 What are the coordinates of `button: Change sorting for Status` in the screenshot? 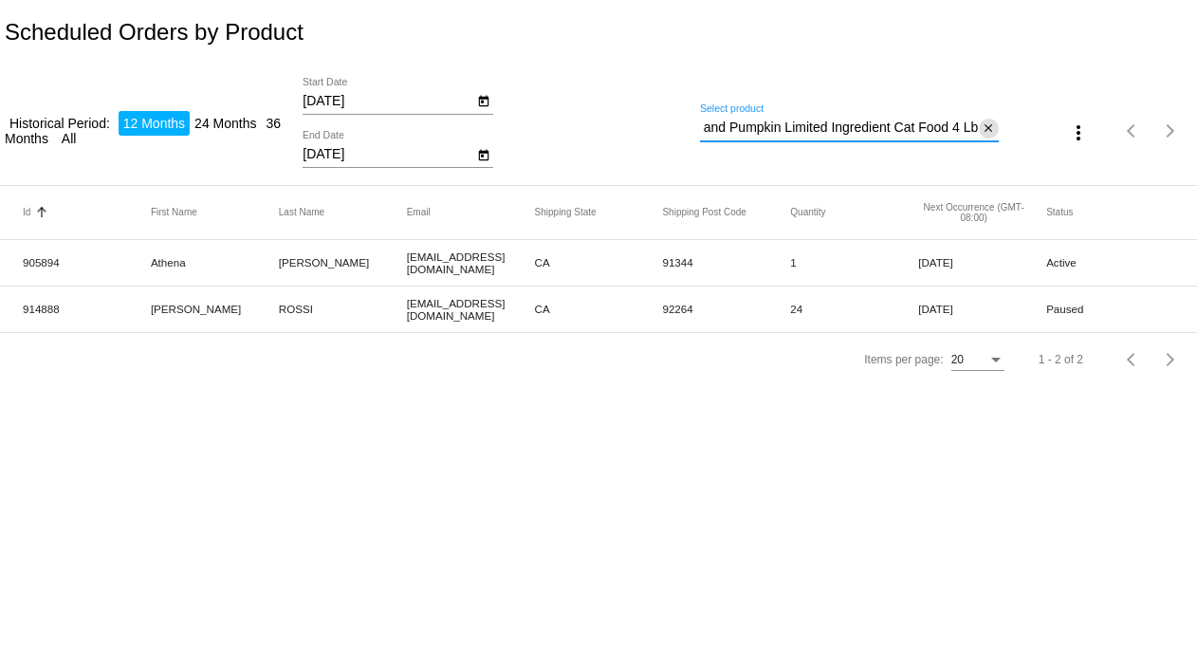 It's located at (1059, 212).